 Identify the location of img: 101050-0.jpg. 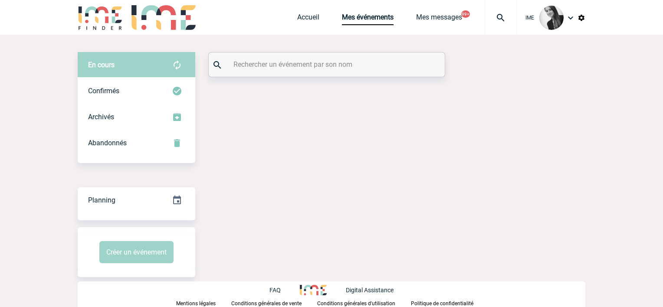
(551, 18).